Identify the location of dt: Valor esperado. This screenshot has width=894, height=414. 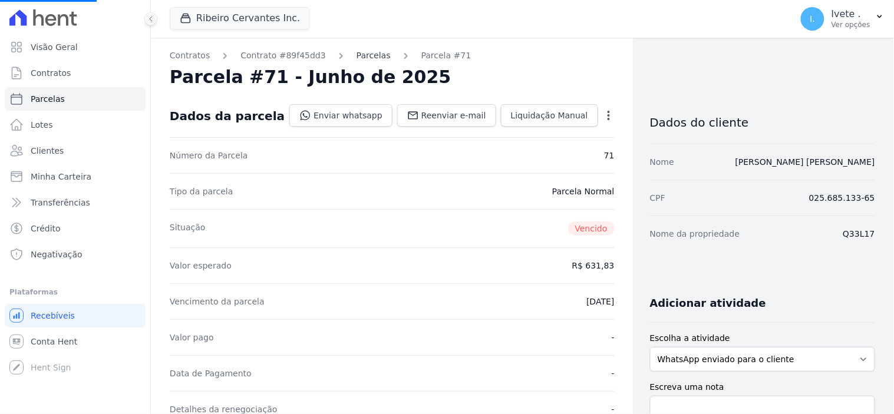
(200, 266).